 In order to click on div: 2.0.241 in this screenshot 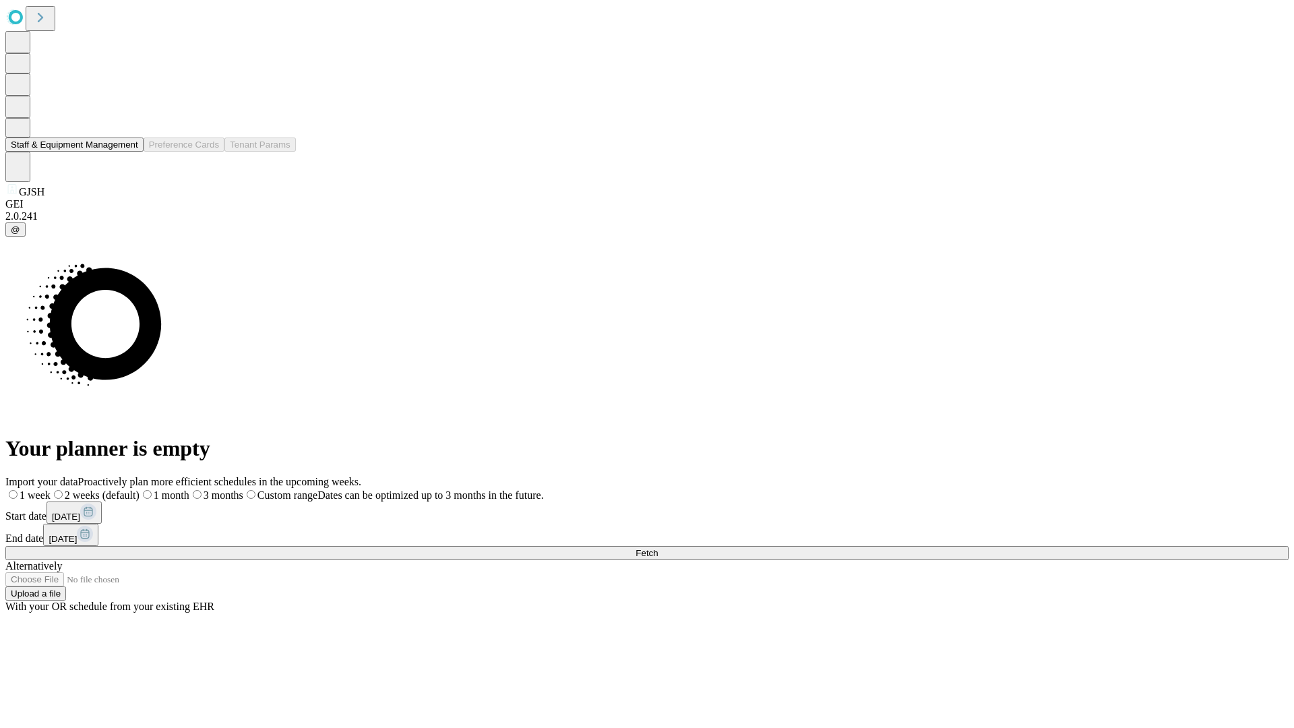, I will do `click(647, 216)`.